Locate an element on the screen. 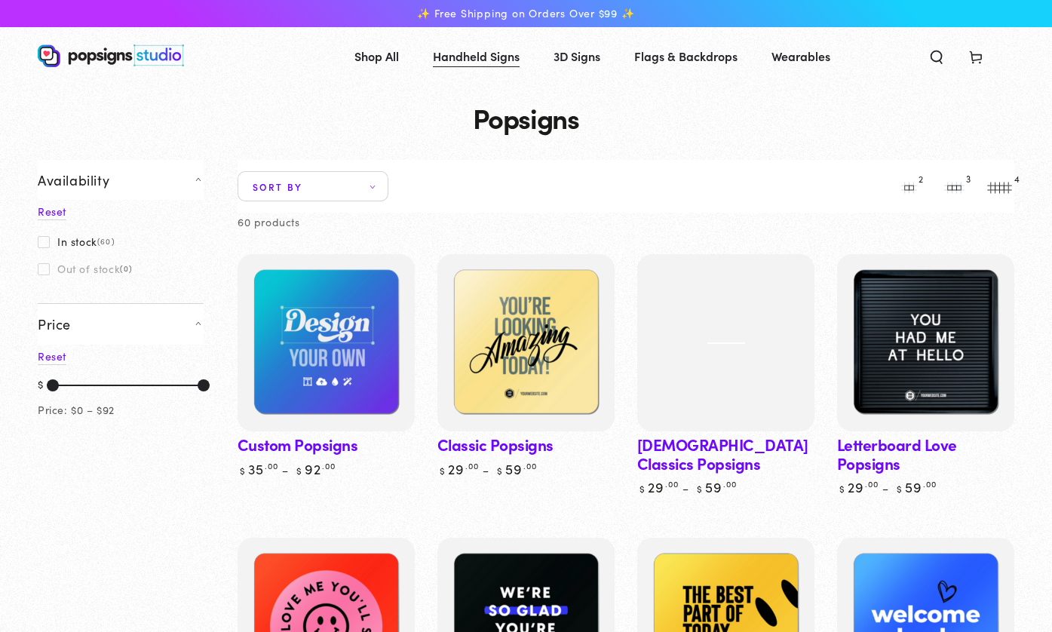 Image resolution: width=1052 pixels, height=632 pixels. summary: Availability is located at coordinates (121, 179).